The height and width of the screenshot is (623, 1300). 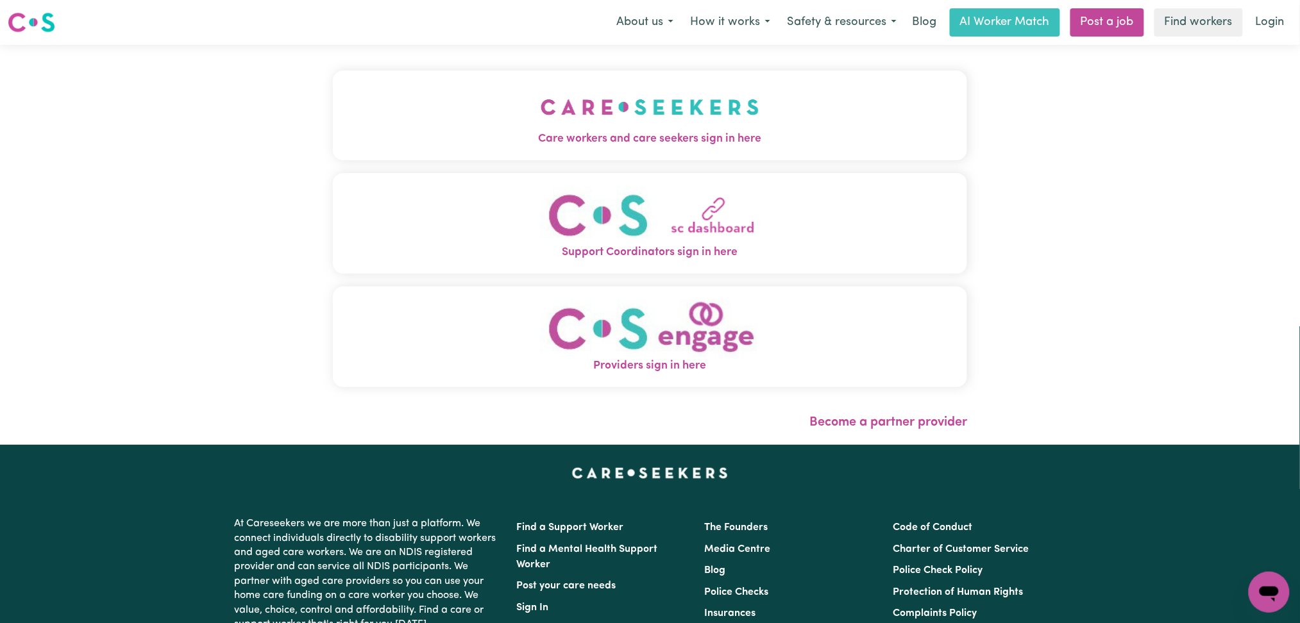 I want to click on a: Login, so click(x=1270, y=22).